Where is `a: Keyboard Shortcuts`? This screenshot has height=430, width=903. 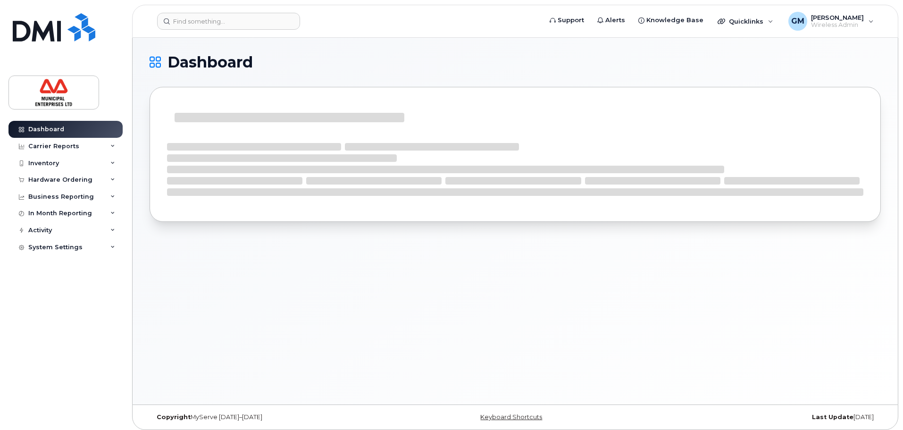
a: Keyboard Shortcuts is located at coordinates (511, 417).